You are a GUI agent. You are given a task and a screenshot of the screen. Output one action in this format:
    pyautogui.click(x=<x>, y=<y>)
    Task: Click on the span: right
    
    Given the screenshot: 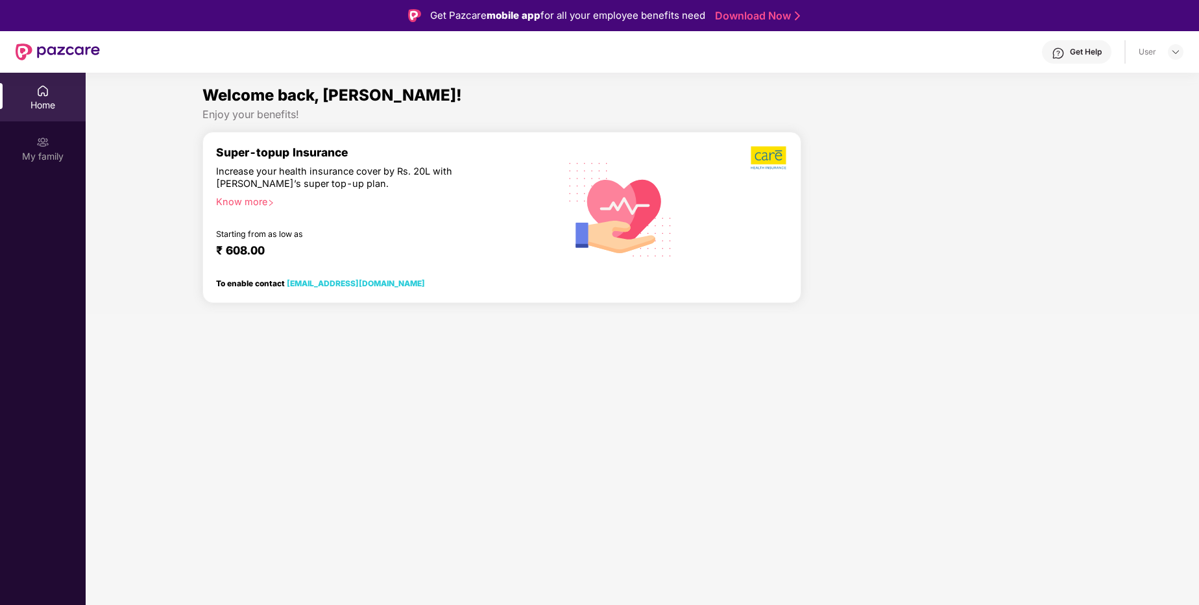 What is the action you would take?
    pyautogui.click(x=271, y=203)
    